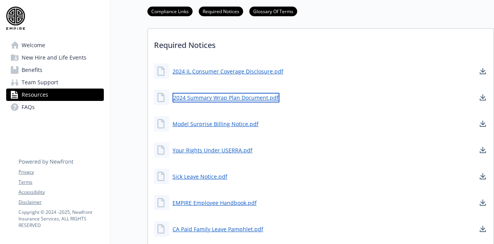 The width and height of the screenshot is (494, 244). Describe the element at coordinates (273, 11) in the screenshot. I see `a: Glossary Of Terms` at that location.